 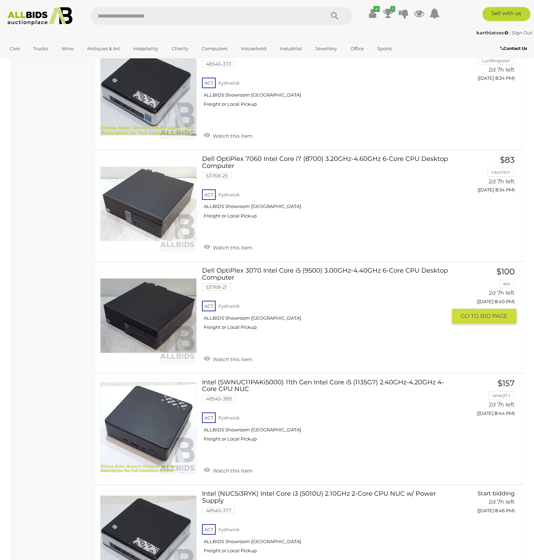 What do you see at coordinates (145, 48) in the screenshot?
I see `a: Hospitality` at bounding box center [145, 48].